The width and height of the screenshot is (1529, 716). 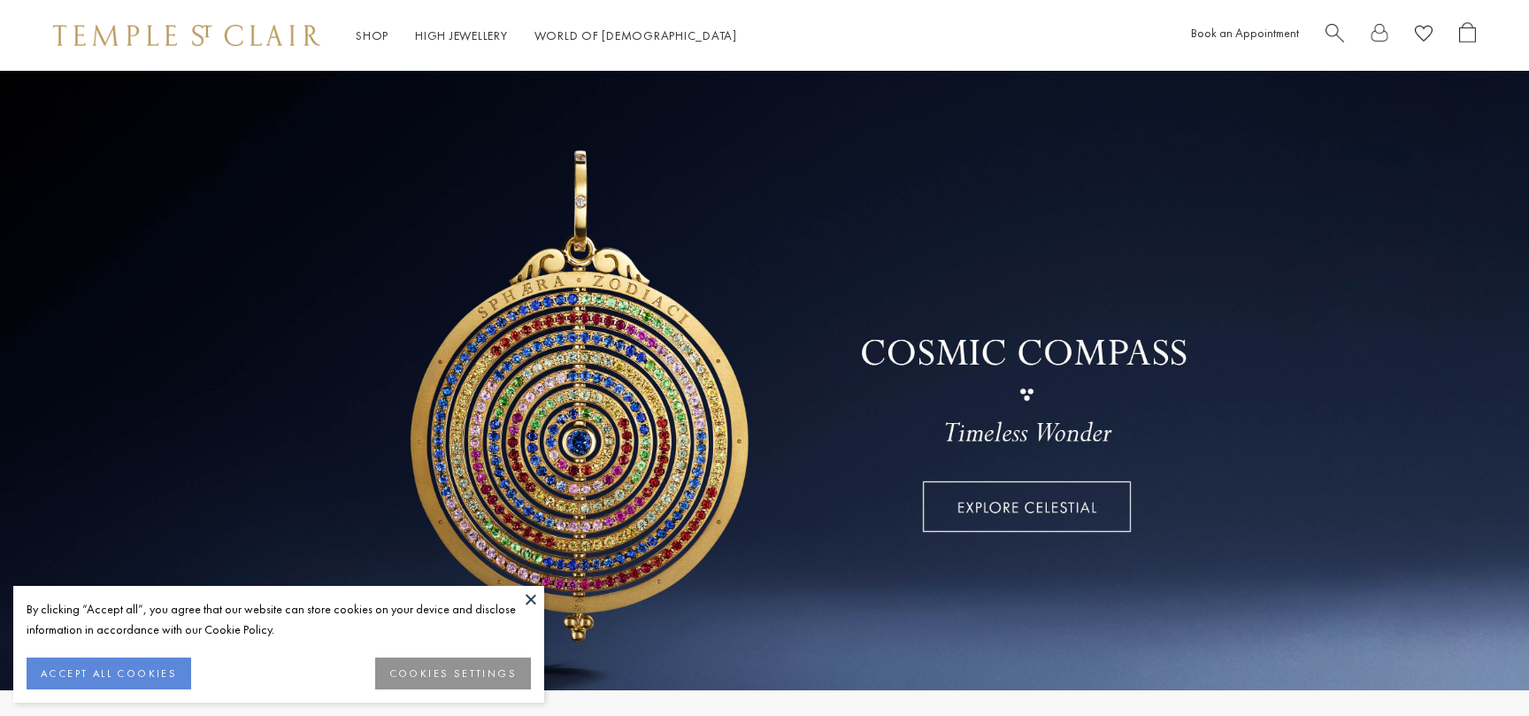 What do you see at coordinates (461, 35) in the screenshot?
I see `a: High JewelleryHigh Jewellery` at bounding box center [461, 35].